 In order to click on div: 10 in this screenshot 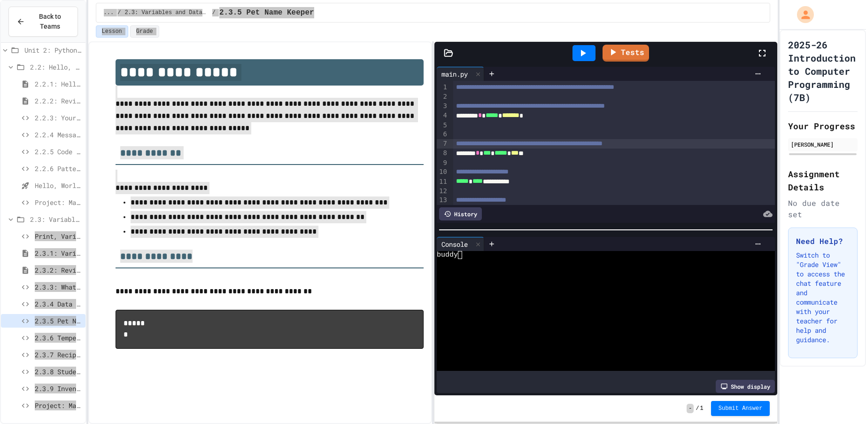, I will do `click(443, 172)`.